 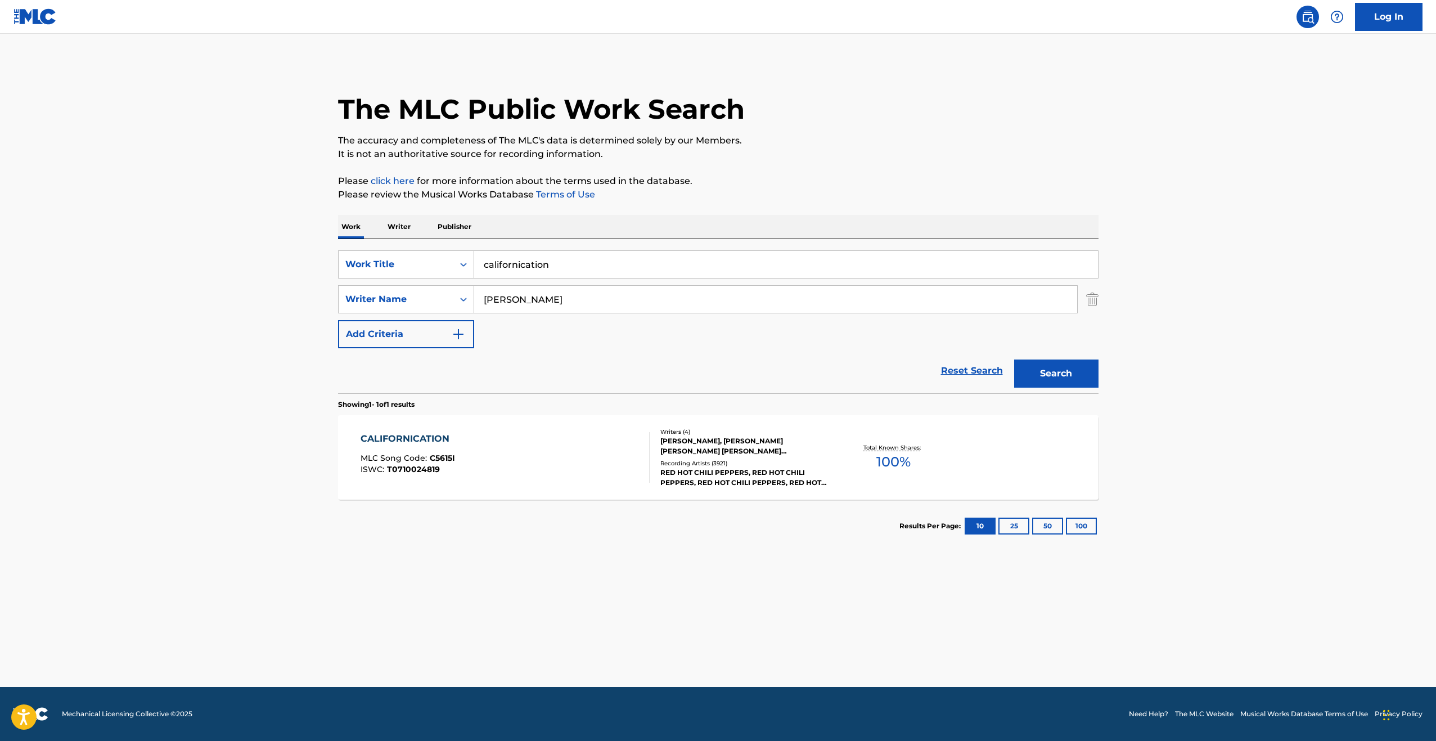 I want to click on button: 25, so click(x=1013, y=526).